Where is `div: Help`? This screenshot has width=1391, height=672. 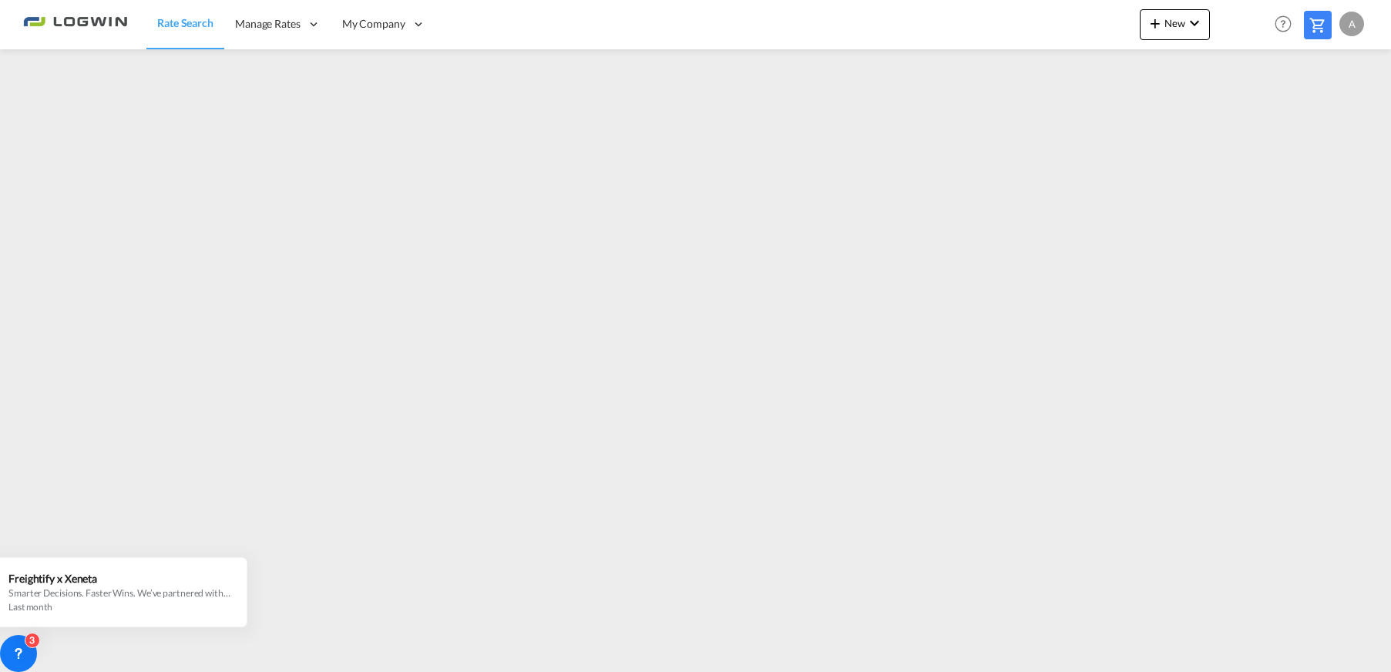
div: Help is located at coordinates (1287, 25).